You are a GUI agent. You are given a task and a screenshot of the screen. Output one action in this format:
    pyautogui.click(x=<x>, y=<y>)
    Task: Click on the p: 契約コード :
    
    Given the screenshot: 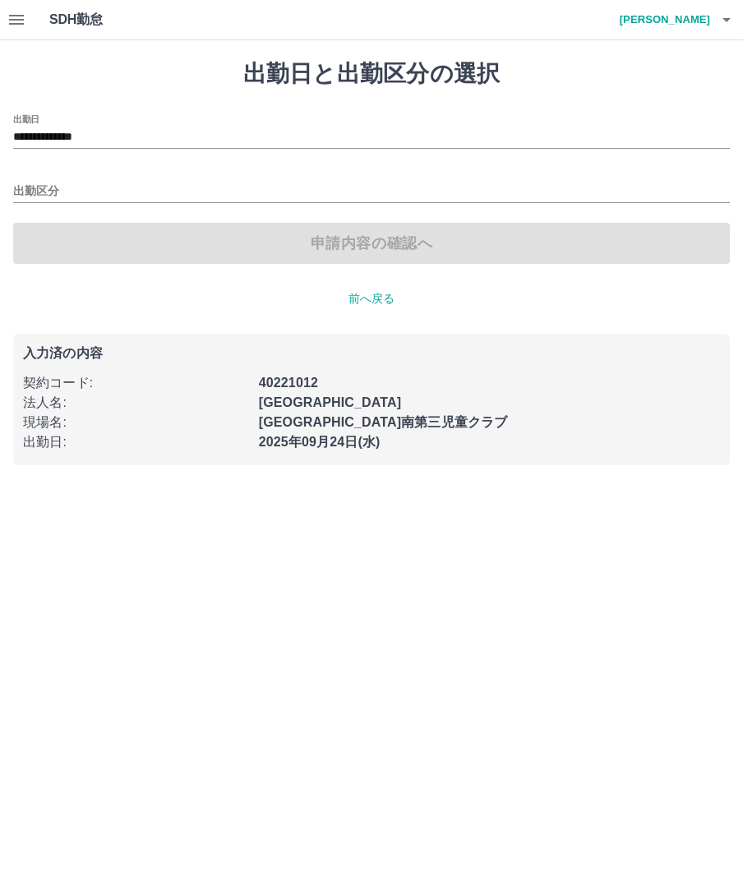 What is the action you would take?
    pyautogui.click(x=136, y=383)
    